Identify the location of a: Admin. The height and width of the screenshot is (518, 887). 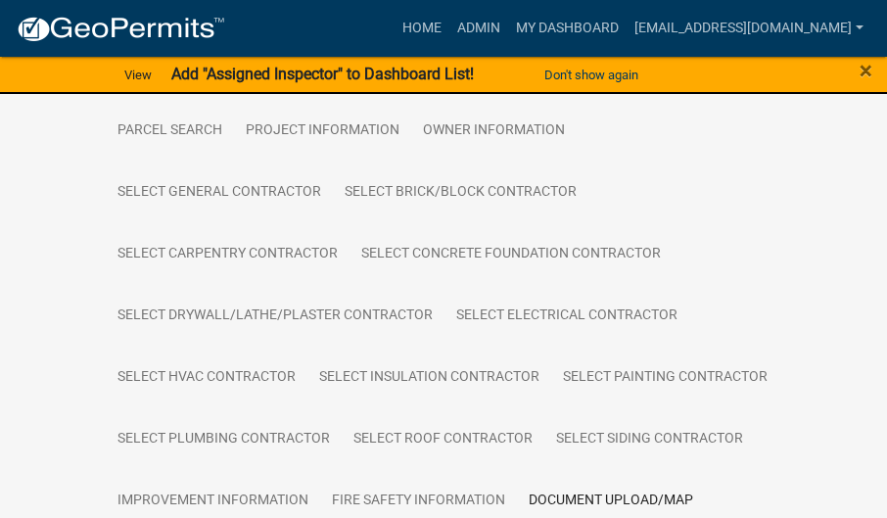
(479, 28).